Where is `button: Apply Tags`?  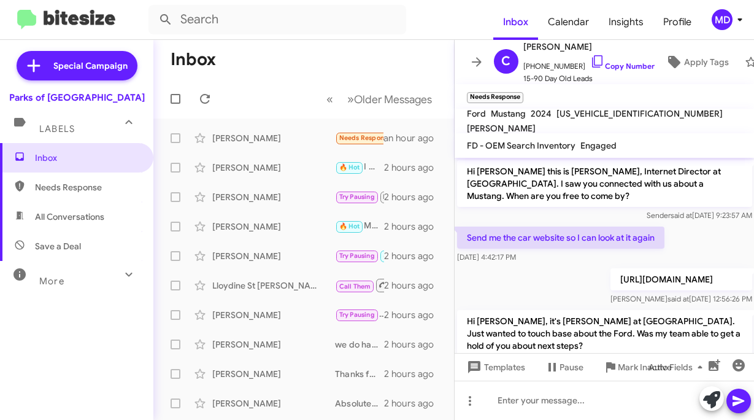
button: Apply Tags is located at coordinates (696, 62).